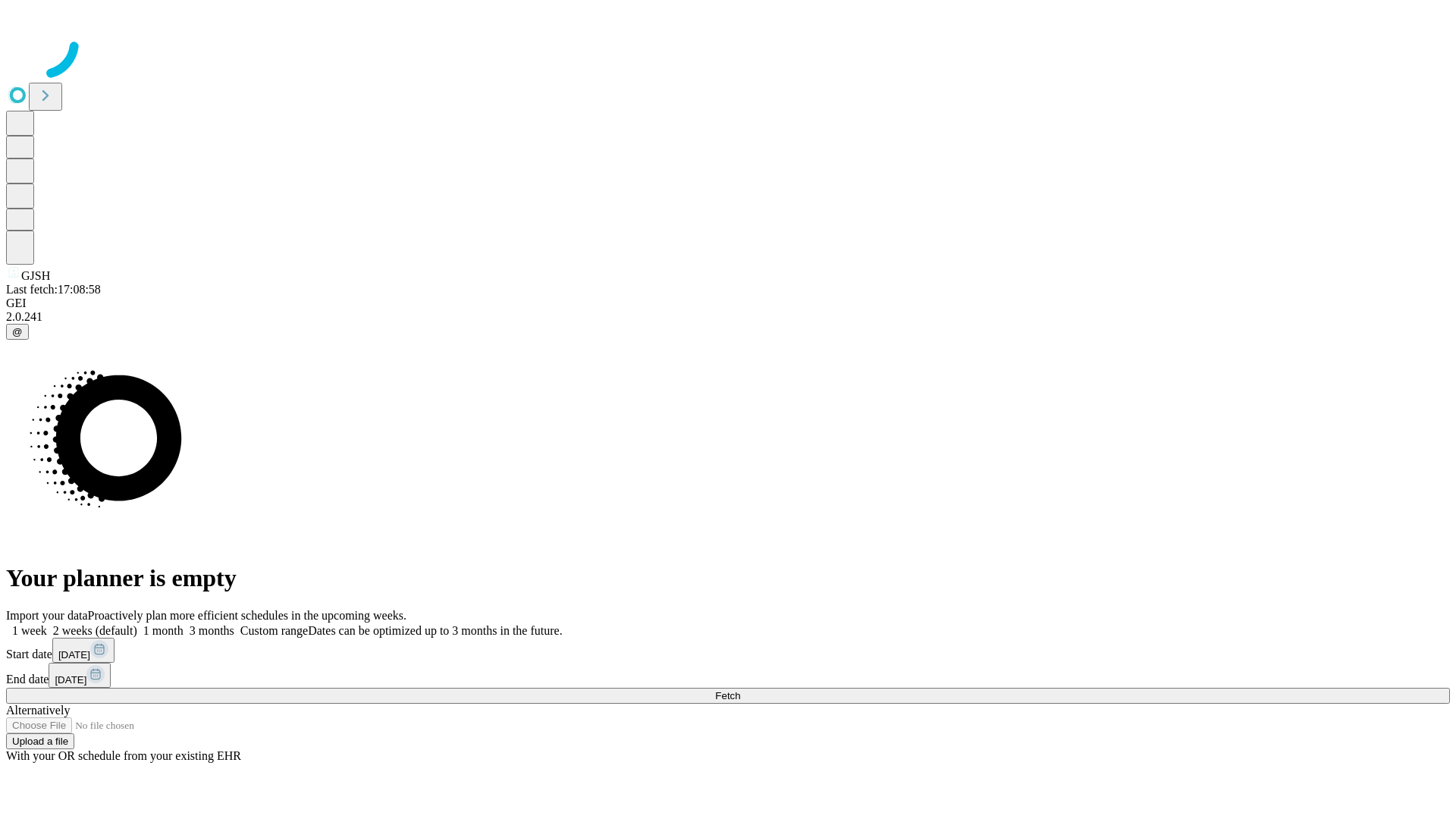 The image size is (1456, 819). Describe the element at coordinates (36, 275) in the screenshot. I see `span: GJSH` at that location.